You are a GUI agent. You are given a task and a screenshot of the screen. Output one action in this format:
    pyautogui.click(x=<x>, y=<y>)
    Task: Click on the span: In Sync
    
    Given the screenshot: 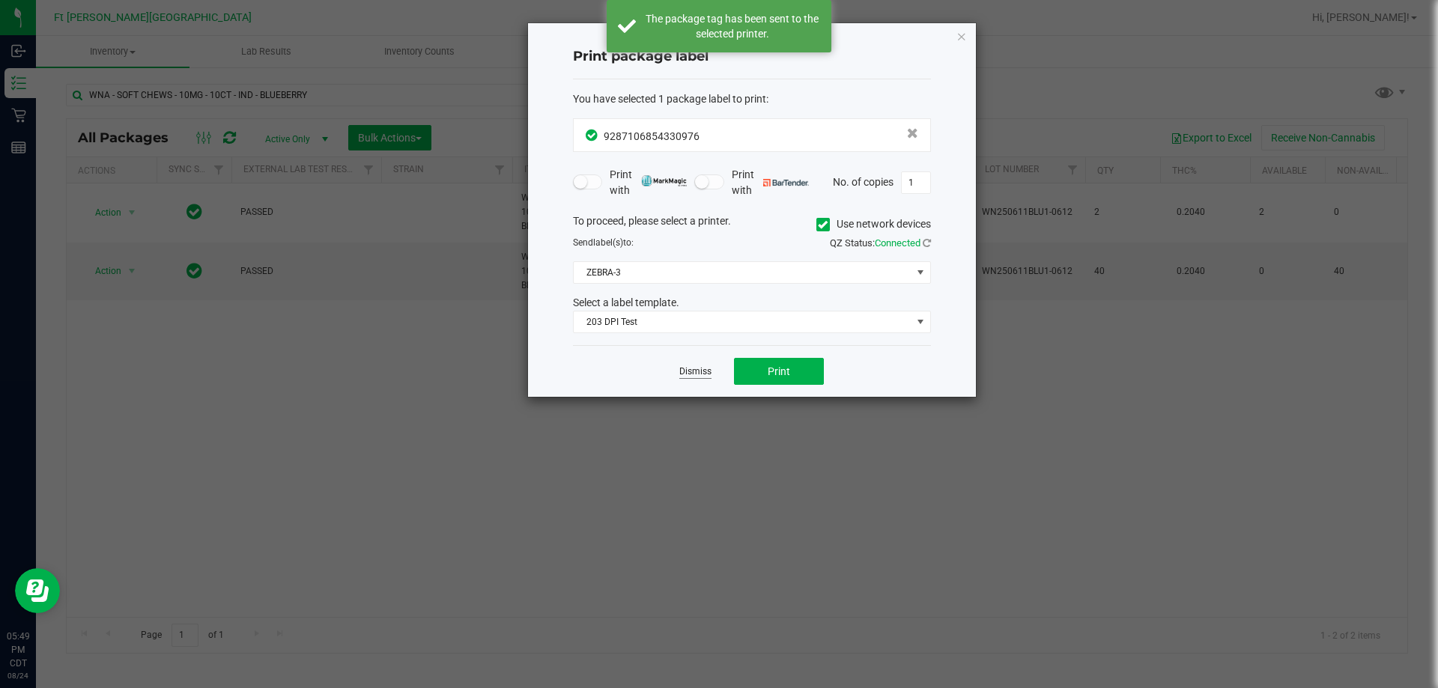 What is the action you would take?
    pyautogui.click(x=592, y=135)
    